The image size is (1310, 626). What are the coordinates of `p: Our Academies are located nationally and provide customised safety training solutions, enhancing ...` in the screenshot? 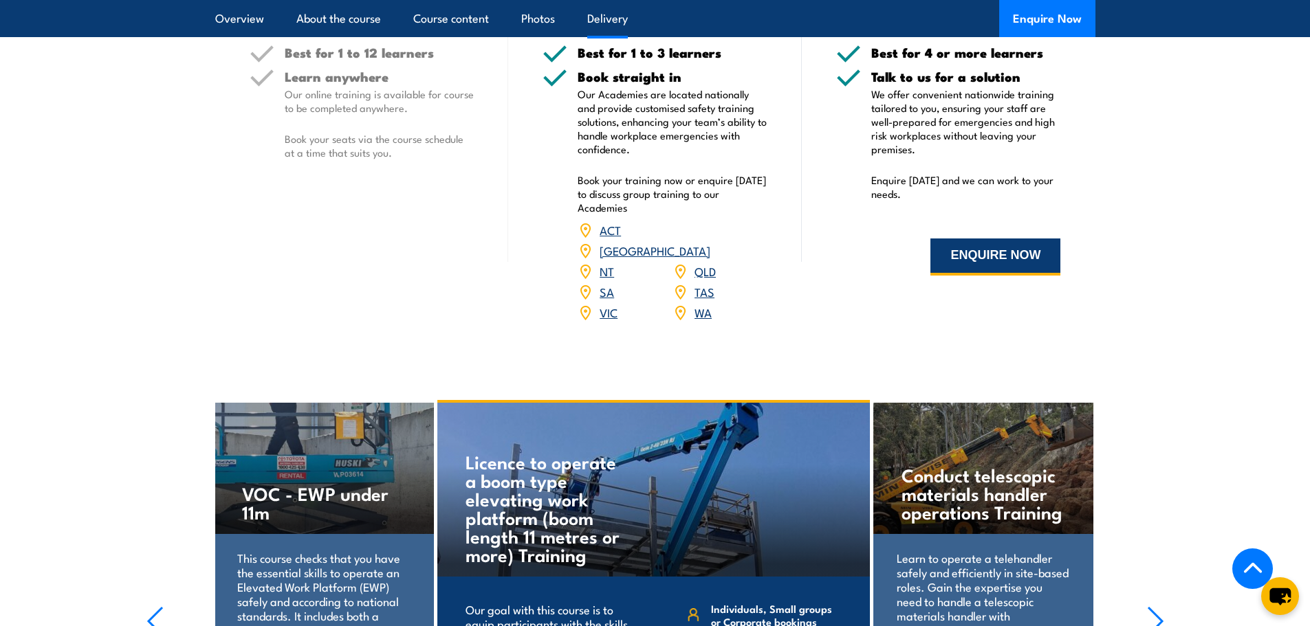 It's located at (672, 122).